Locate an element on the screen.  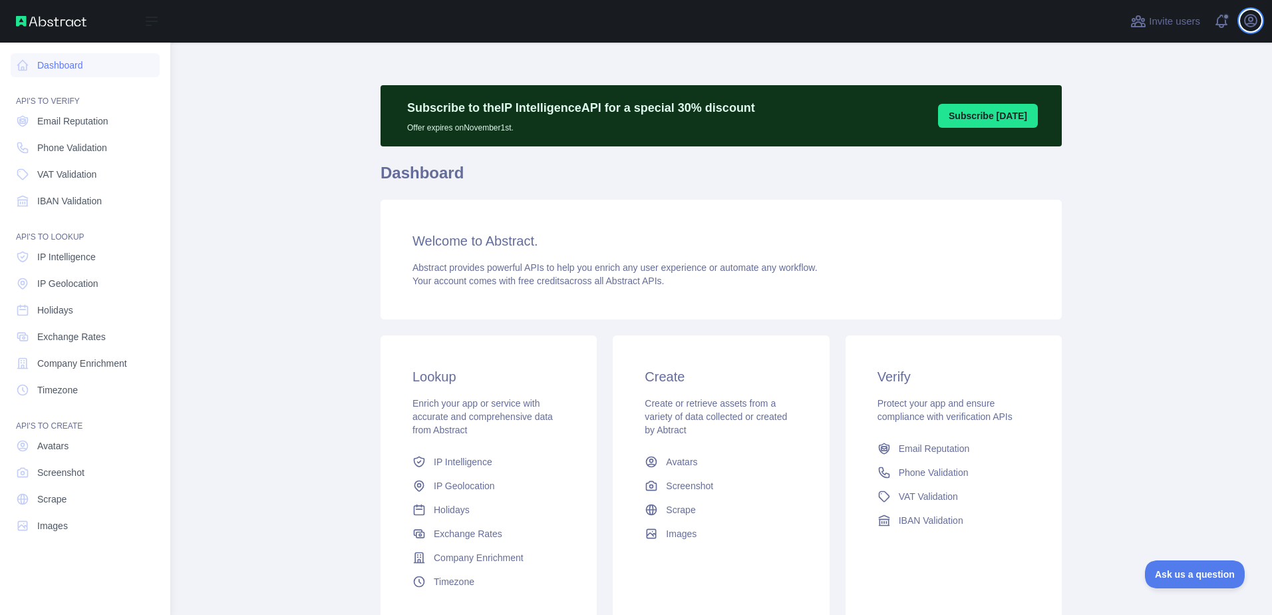
span: free credits is located at coordinates (541, 281).